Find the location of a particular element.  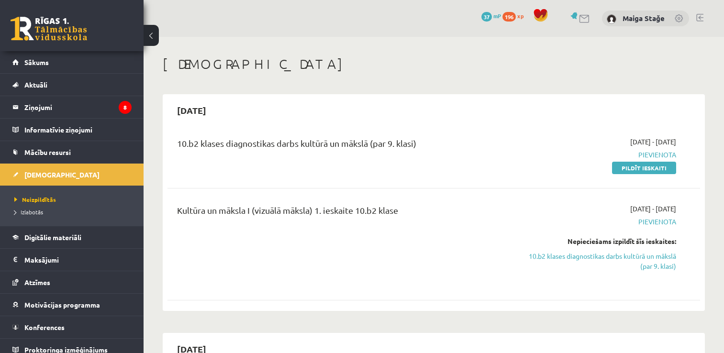

div: 10.b2 klases diagnostikas darbs kultūrā un mākslā (par 9. klasi) is located at coordinates (340, 145).